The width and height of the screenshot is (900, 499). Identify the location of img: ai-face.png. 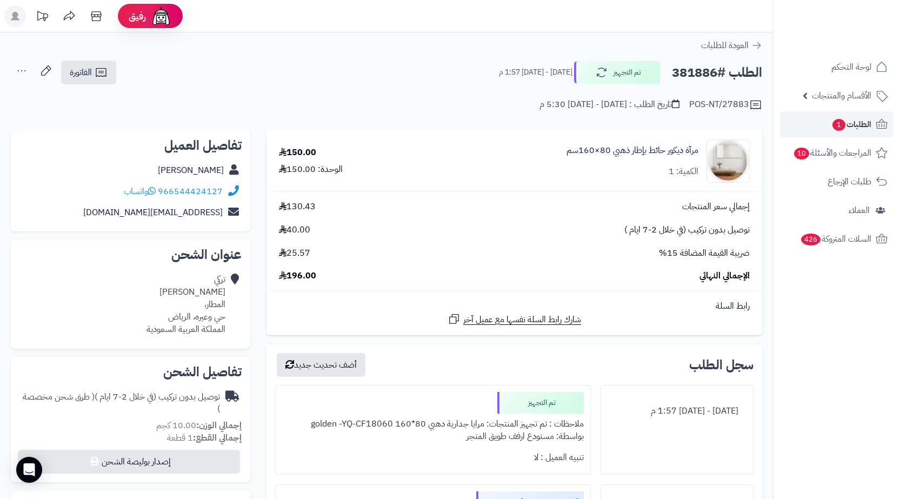
(161, 16).